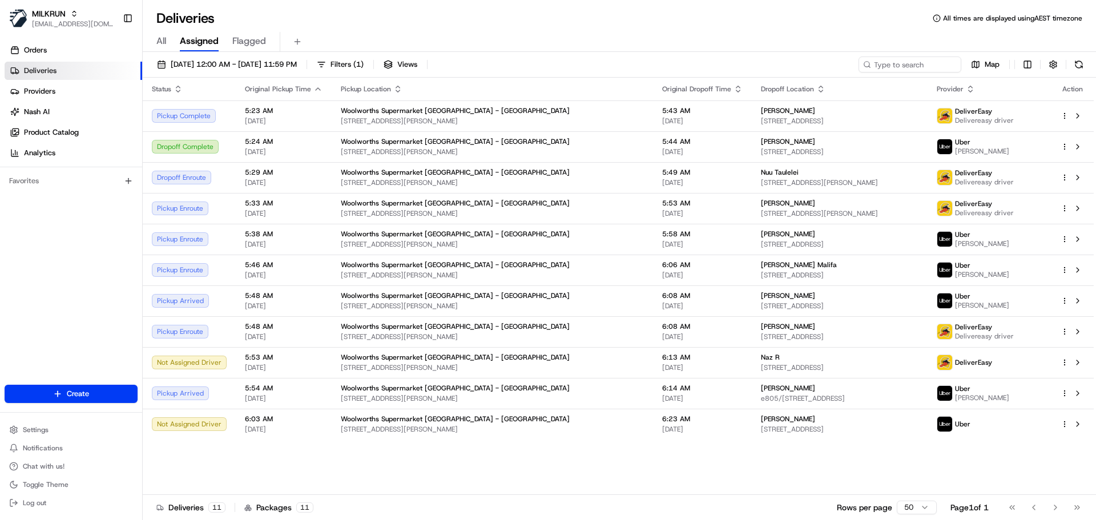  I want to click on a: Product Catalog, so click(73, 132).